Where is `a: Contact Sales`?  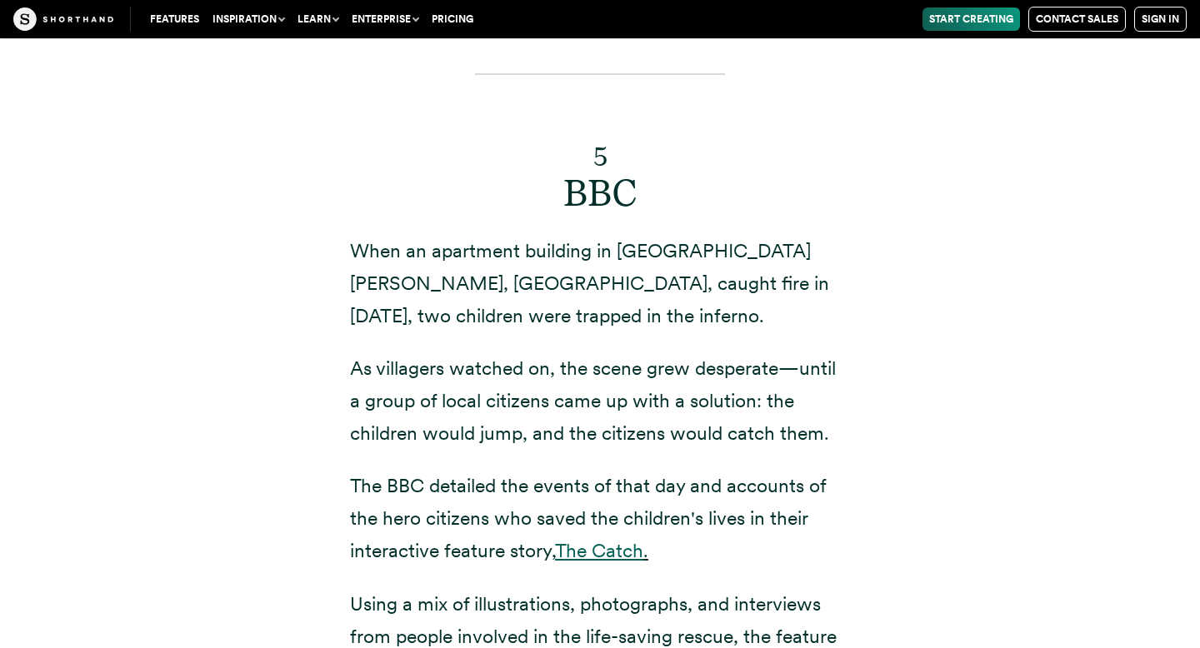
a: Contact Sales is located at coordinates (1076, 19).